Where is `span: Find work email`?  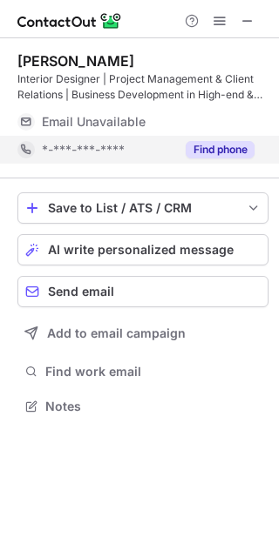 span: Find work email is located at coordinates (153, 372).